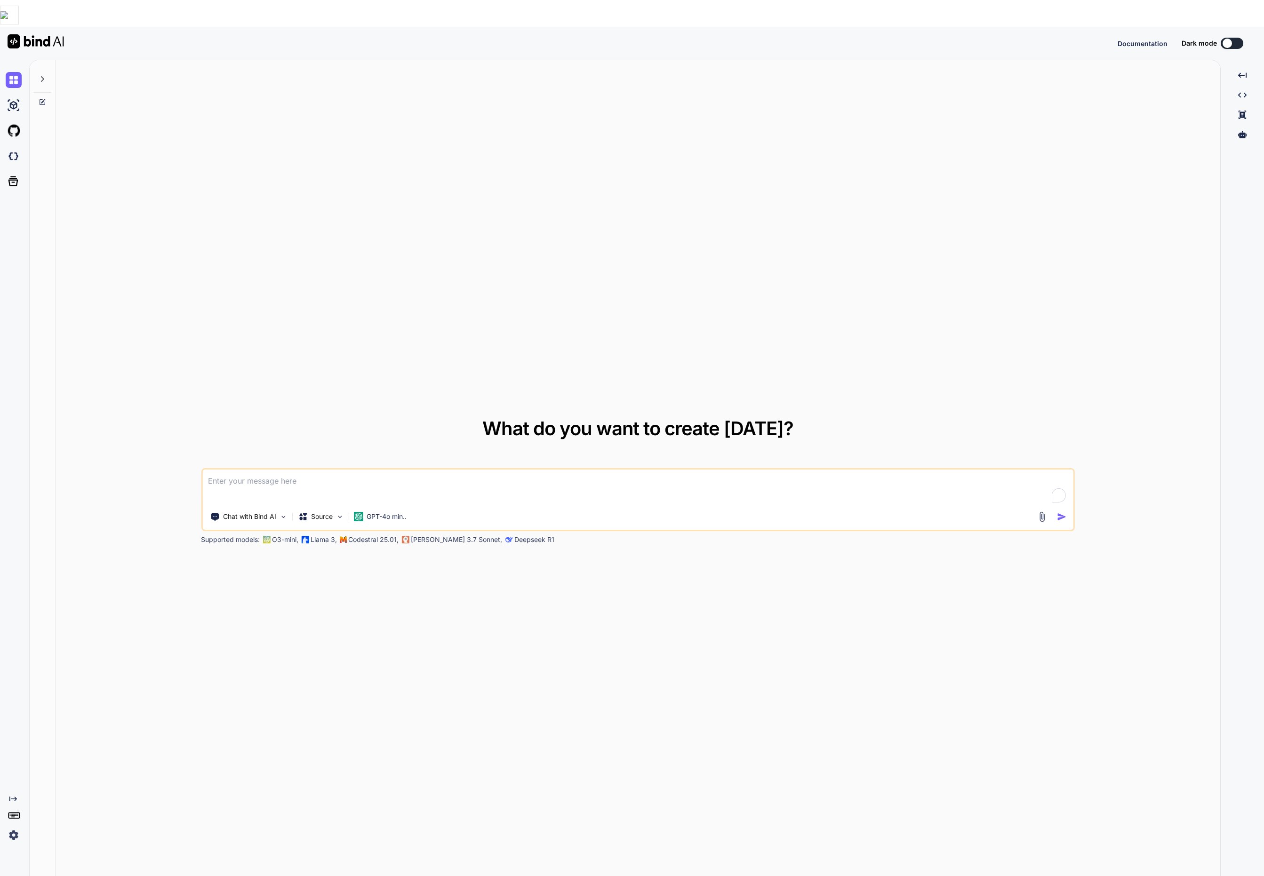  I want to click on button: Documentation, so click(1143, 43).